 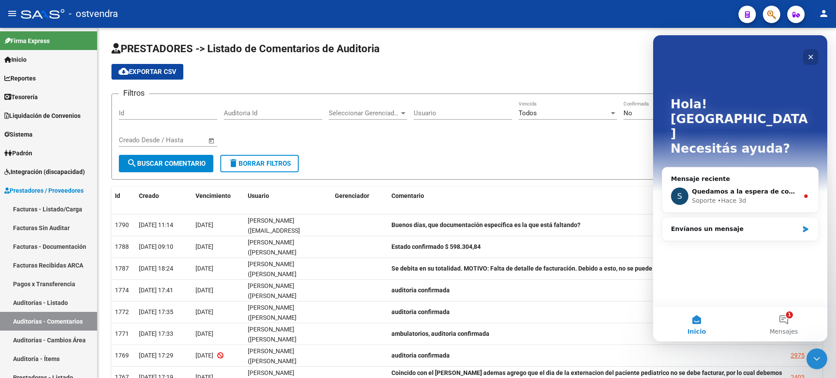 What do you see at coordinates (360, 196) in the screenshot?
I see `datatable-header-cell: Gerenciador` at bounding box center [360, 196].